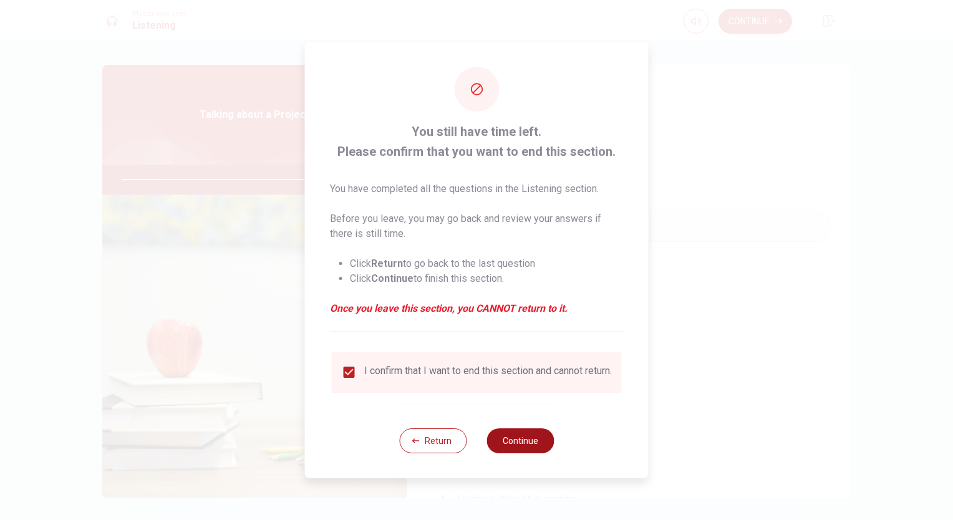  Describe the element at coordinates (387, 263) in the screenshot. I see `strong: Return` at that location.